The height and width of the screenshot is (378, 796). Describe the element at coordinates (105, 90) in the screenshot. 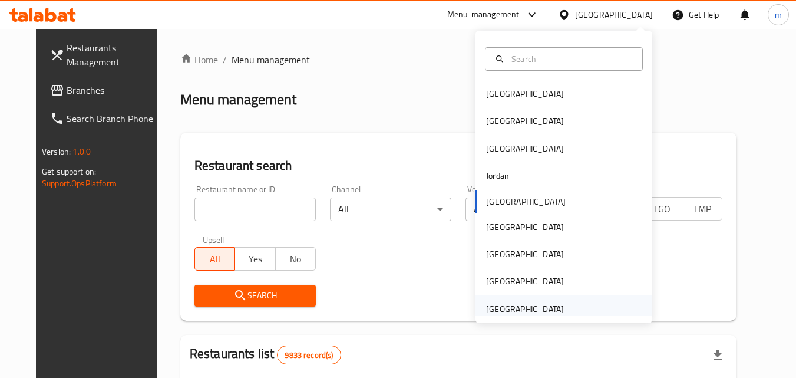

I see `a: Branches` at that location.